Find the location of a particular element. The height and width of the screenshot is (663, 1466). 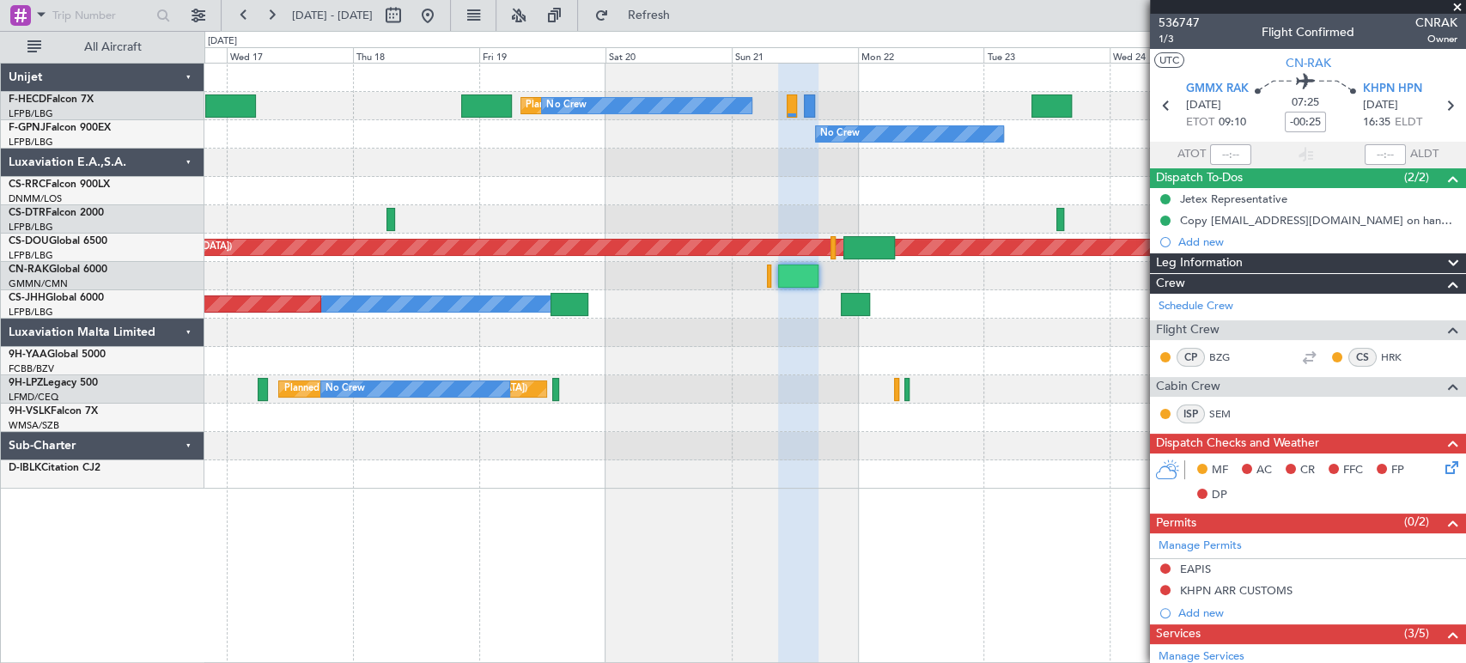

span: CS-DOU is located at coordinates (28, 241).